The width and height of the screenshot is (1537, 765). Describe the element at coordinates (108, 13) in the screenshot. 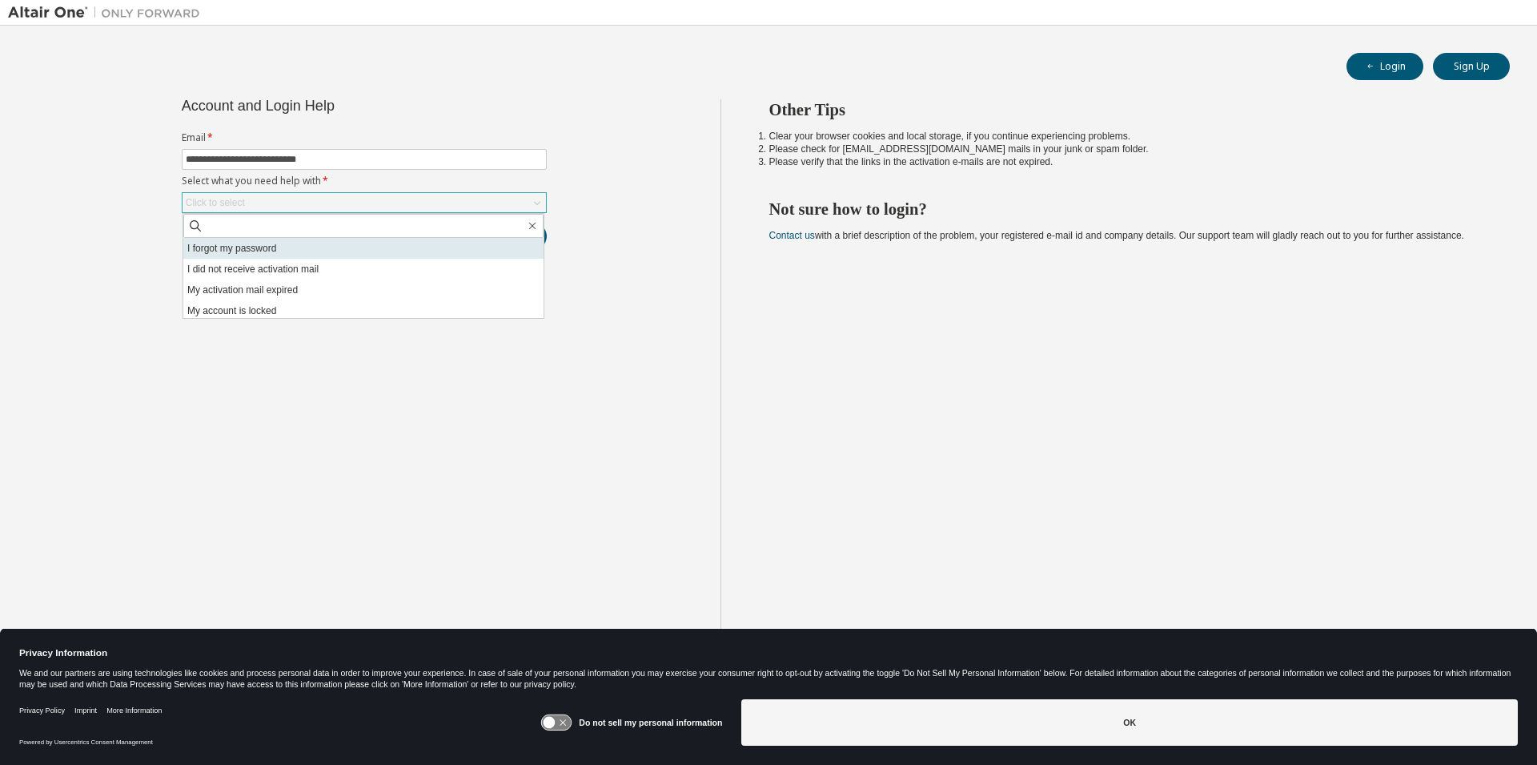

I see `img: Altair One` at that location.